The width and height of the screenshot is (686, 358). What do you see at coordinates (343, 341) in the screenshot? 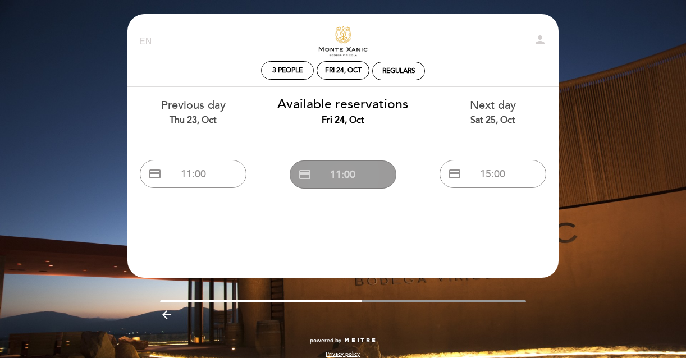
I see `a: powered by` at bounding box center [343, 341].